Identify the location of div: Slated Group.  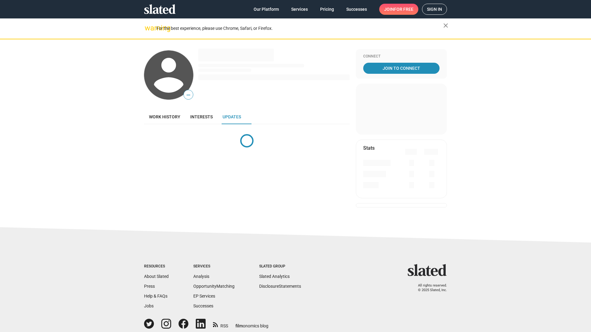
(280, 267).